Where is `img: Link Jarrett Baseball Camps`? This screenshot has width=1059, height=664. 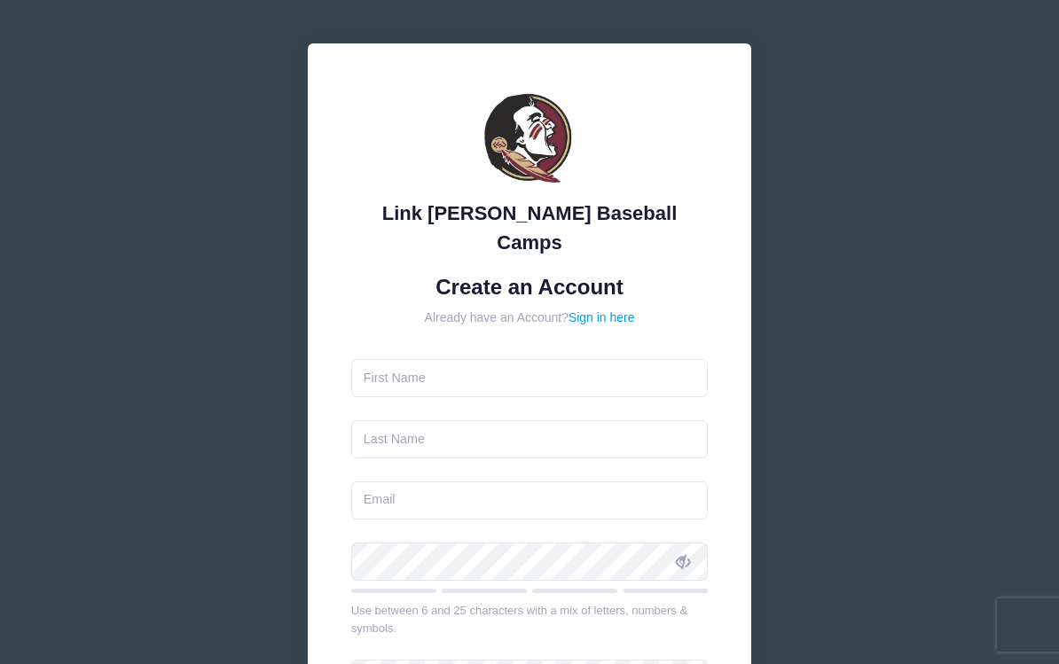
img: Link Jarrett Baseball Camps is located at coordinates (529, 140).